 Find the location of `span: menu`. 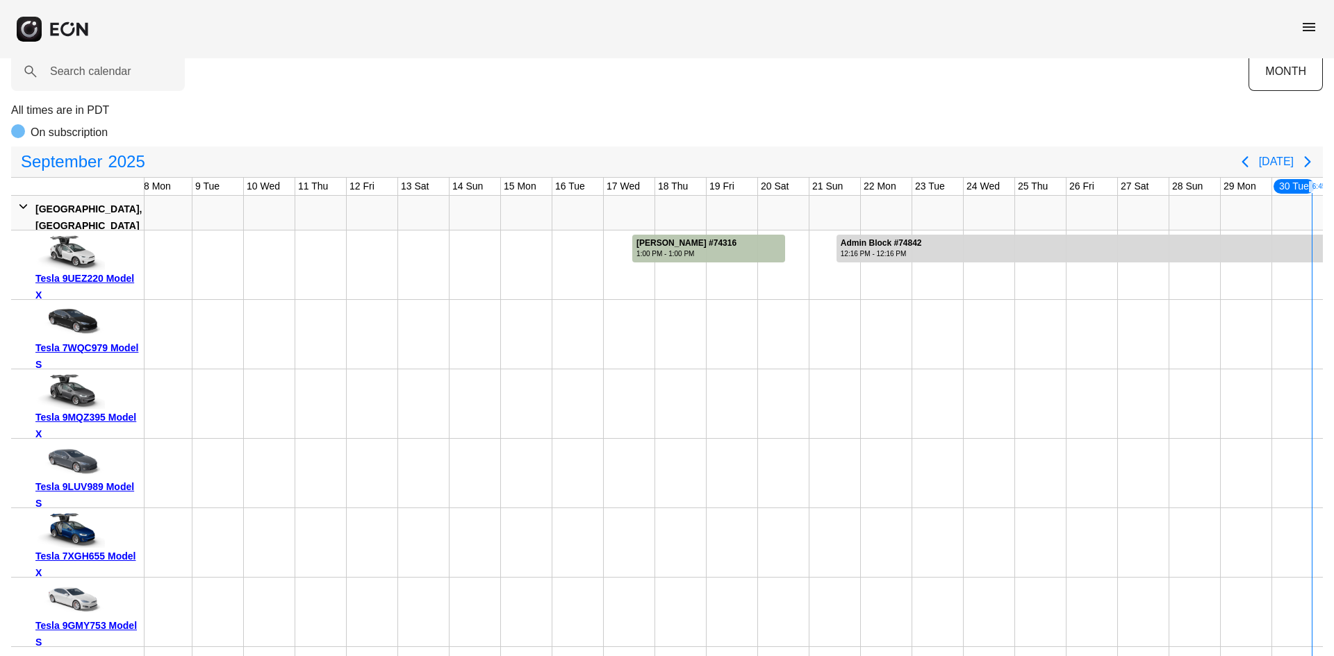

span: menu is located at coordinates (1309, 27).